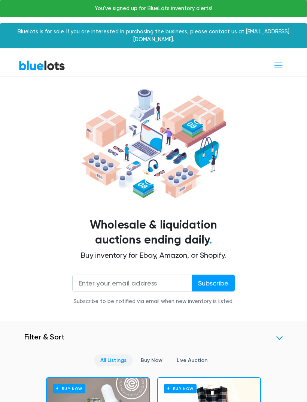 The image size is (307, 402). What do you see at coordinates (279, 65) in the screenshot?
I see `button: Toggle navigation` at bounding box center [279, 65].